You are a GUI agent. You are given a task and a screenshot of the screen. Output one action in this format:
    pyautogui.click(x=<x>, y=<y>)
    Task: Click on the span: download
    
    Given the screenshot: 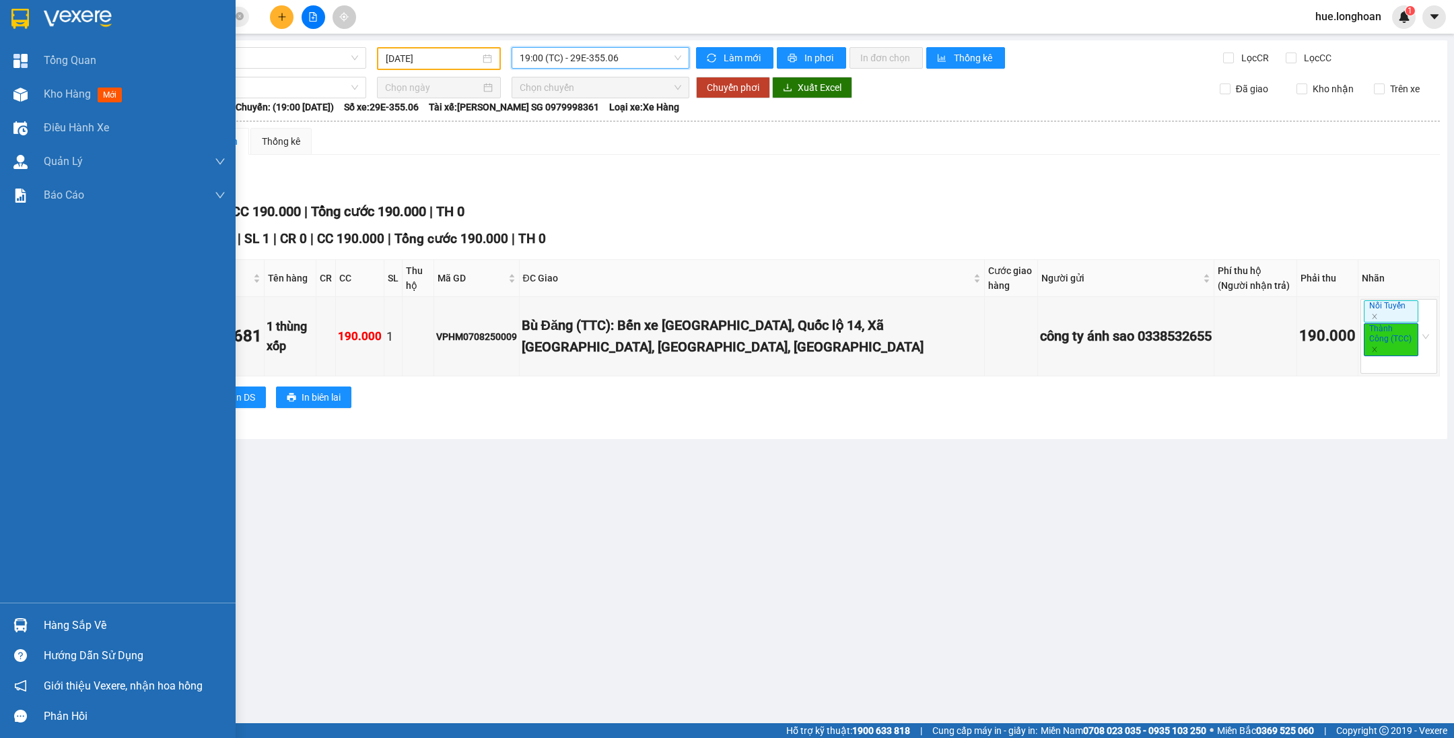 What is the action you would take?
    pyautogui.click(x=788, y=88)
    